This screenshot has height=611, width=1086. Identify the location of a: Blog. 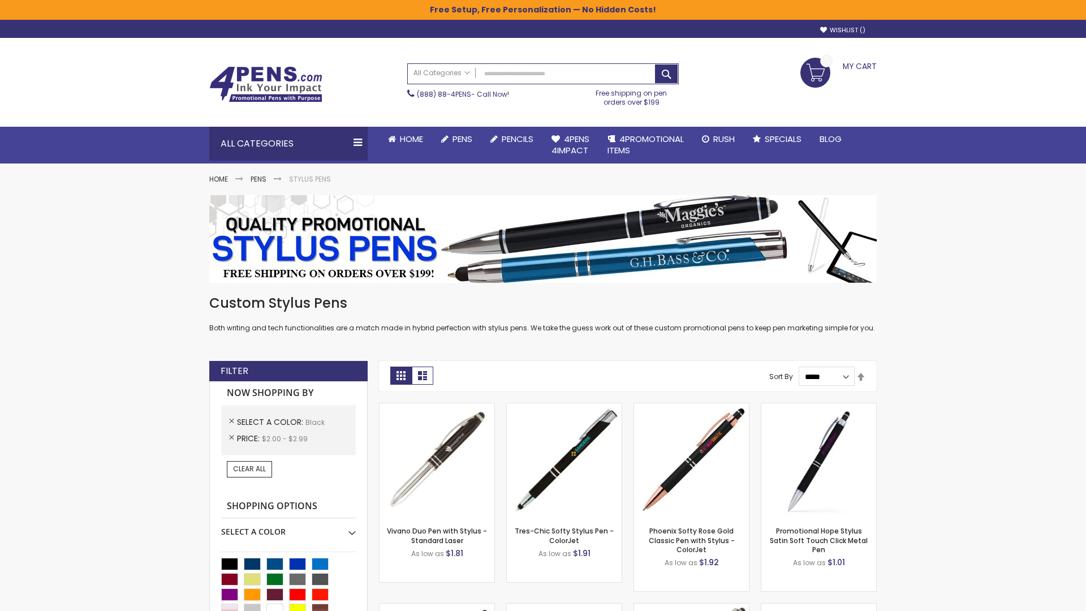
(830, 139).